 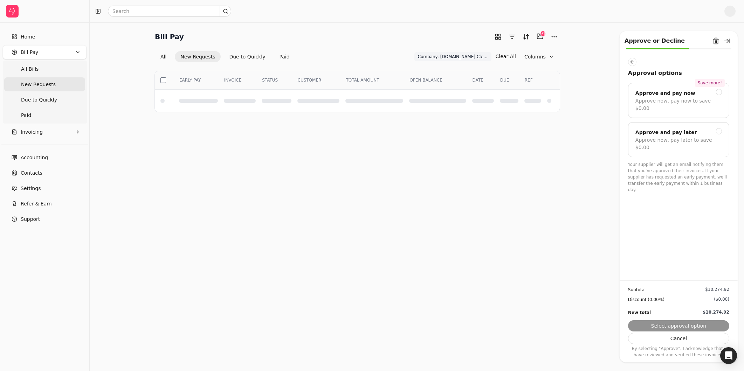 What do you see at coordinates (270, 80) in the screenshot?
I see `span: STATUS` at bounding box center [270, 80].